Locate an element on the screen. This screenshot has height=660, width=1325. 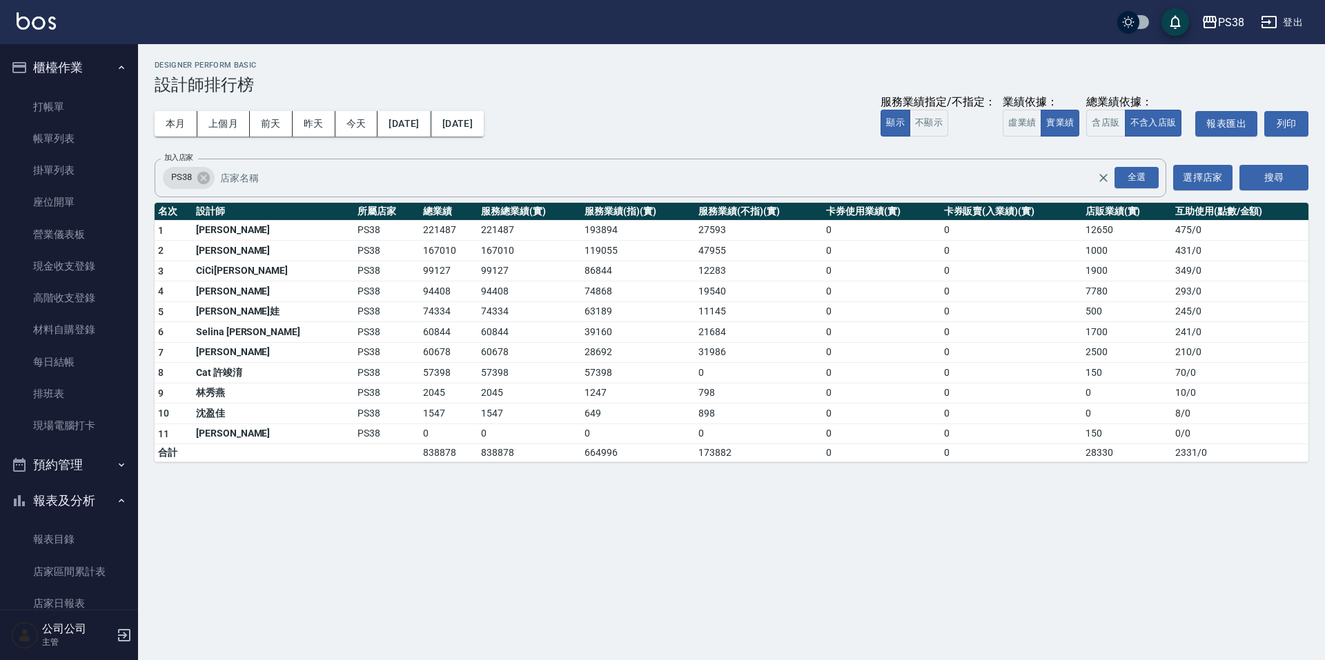
th: 所屬店家 is located at coordinates (387, 212).